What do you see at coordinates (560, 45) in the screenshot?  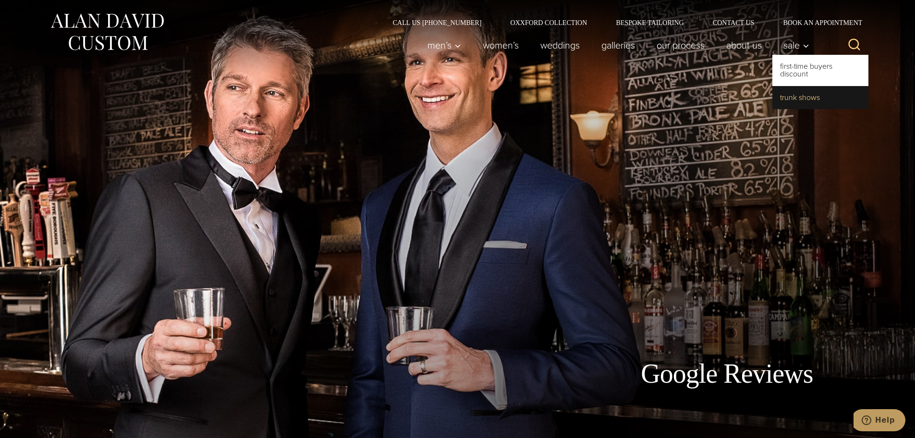 I see `a: weddings` at bounding box center [560, 45].